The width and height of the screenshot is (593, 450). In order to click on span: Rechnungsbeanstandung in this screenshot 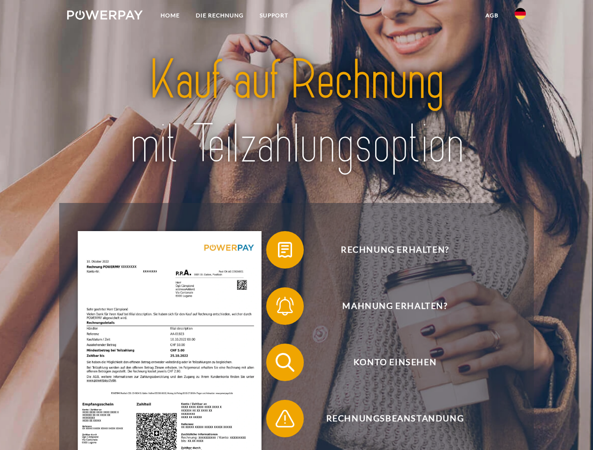, I will do `click(395, 419)`.